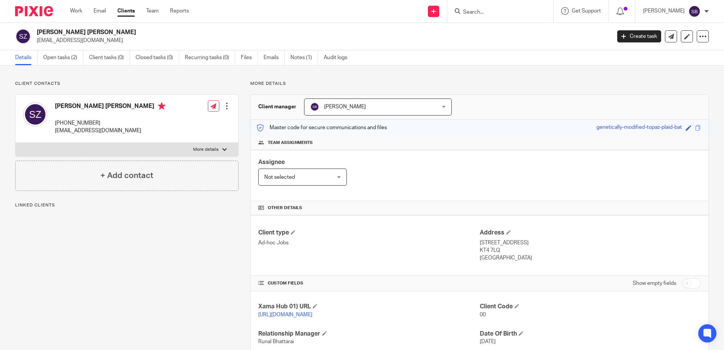  I want to click on a: Client tasks (0), so click(109, 58).